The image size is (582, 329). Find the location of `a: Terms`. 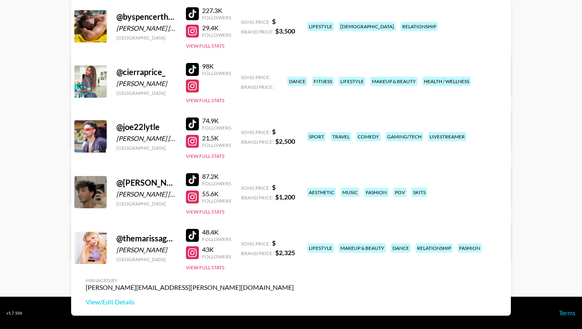

a: Terms is located at coordinates (567, 313).